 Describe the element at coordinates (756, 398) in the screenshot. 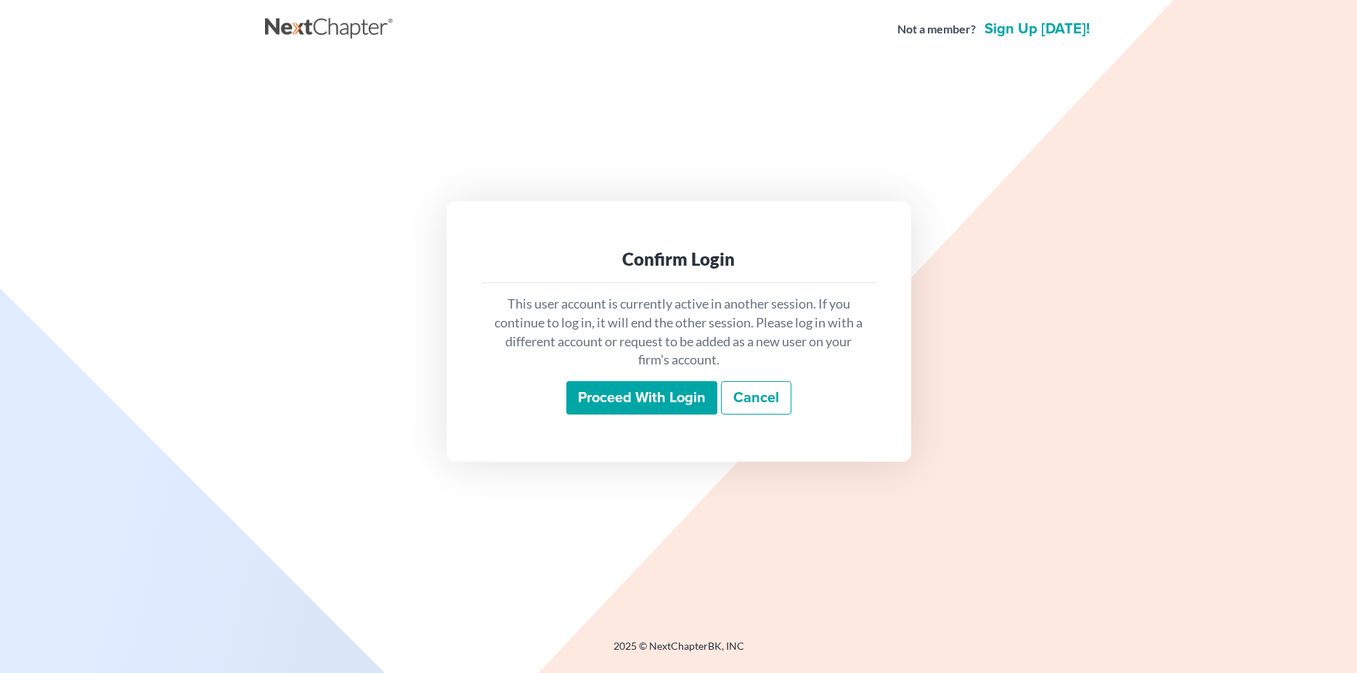

I see `a: Cancel` at that location.